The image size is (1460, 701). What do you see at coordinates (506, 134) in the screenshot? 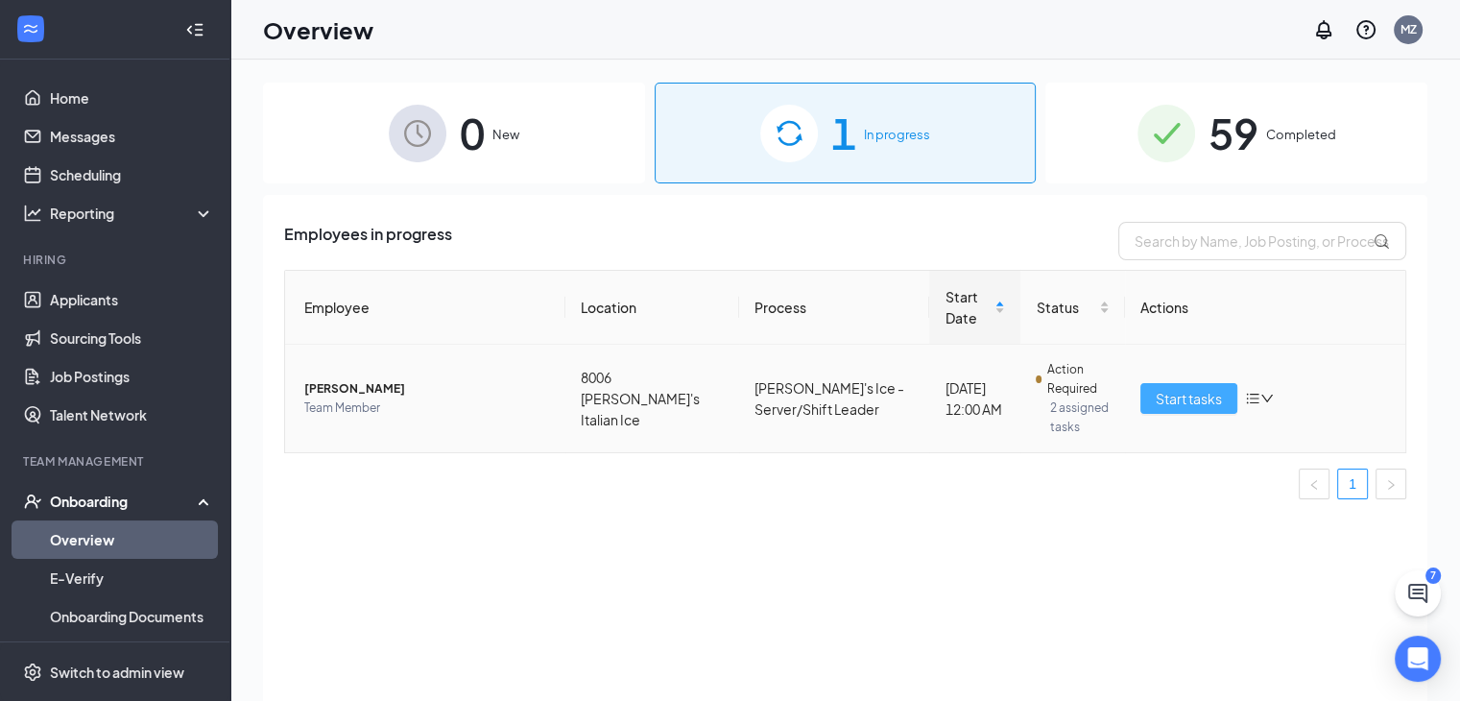
I see `span: New` at bounding box center [506, 134].